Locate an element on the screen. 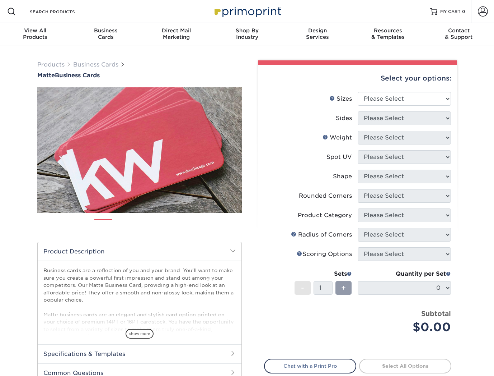 The width and height of the screenshot is (494, 376). a: Products is located at coordinates (51, 64).